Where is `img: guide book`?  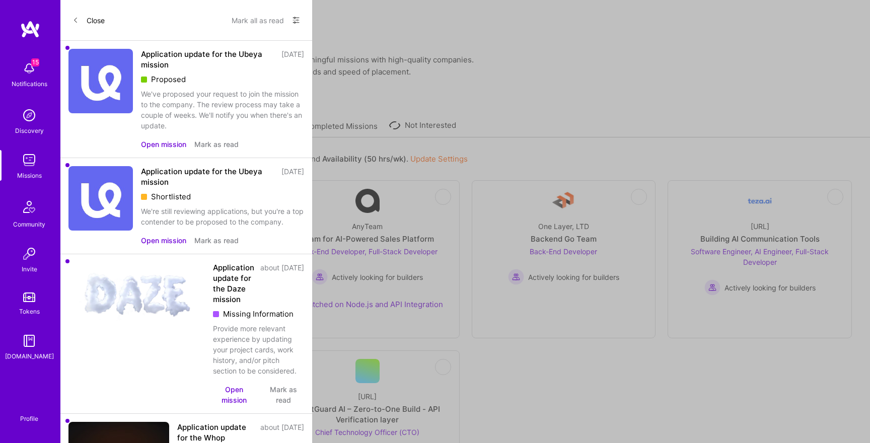 img: guide book is located at coordinates (29, 341).